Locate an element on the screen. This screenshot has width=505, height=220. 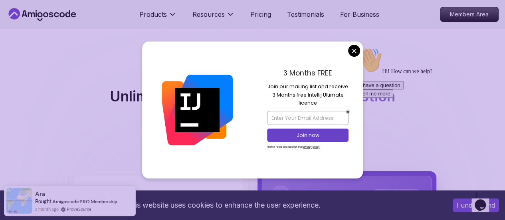
p: Pricing is located at coordinates (261, 14).